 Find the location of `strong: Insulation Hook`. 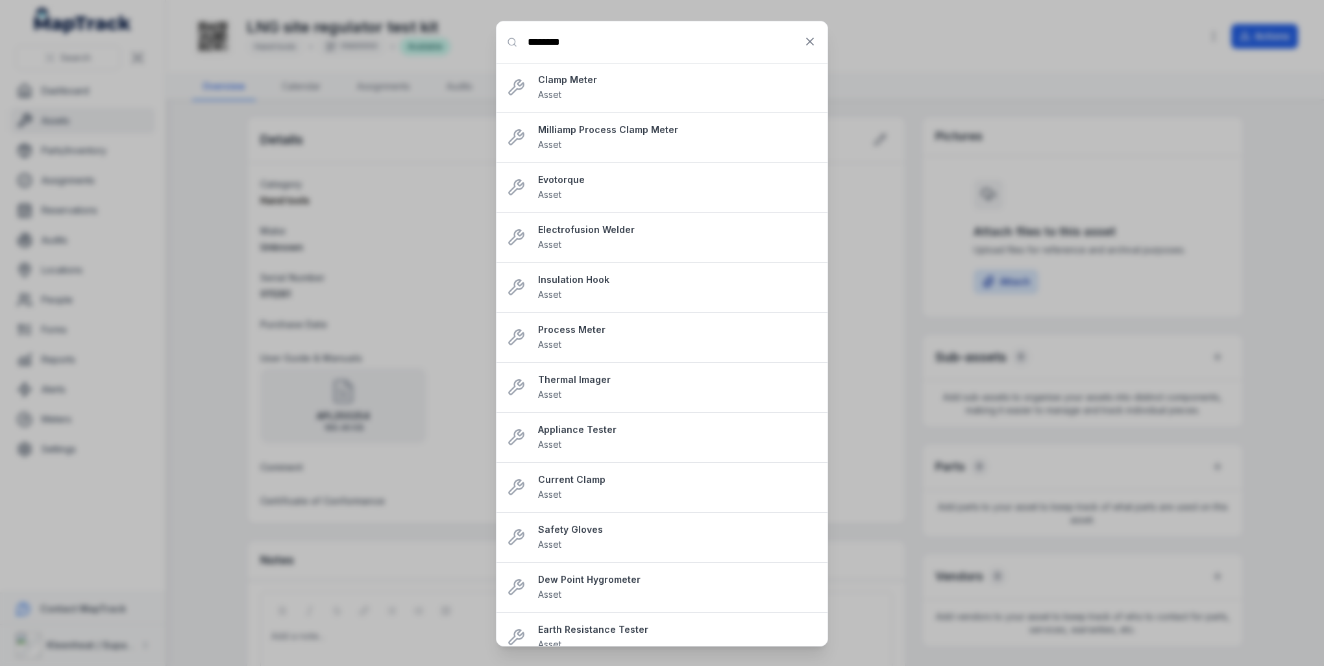

strong: Insulation Hook is located at coordinates (677, 280).